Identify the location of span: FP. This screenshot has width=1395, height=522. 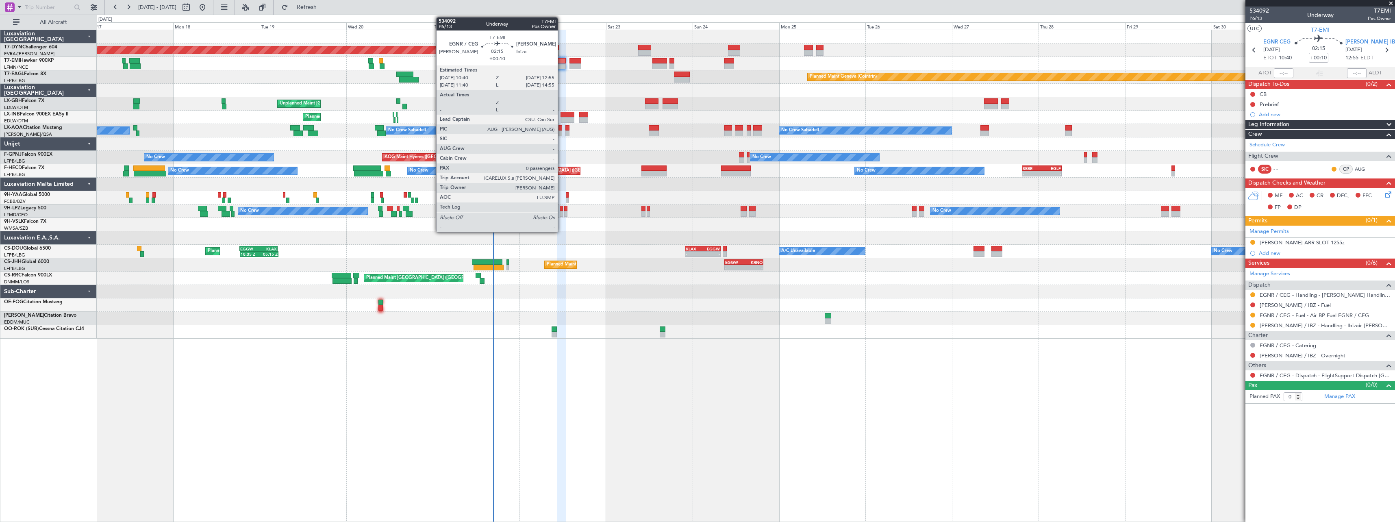
(1278, 208).